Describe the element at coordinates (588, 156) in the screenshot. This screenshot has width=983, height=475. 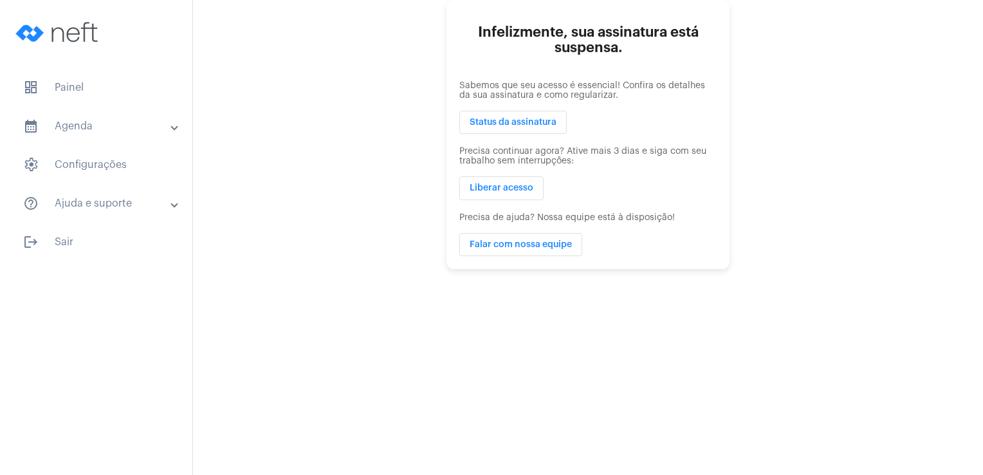
I see `p: Precisa continuar agora? Ative mais 3 dias e siga com seu trabalho sem interrupções:` at that location.